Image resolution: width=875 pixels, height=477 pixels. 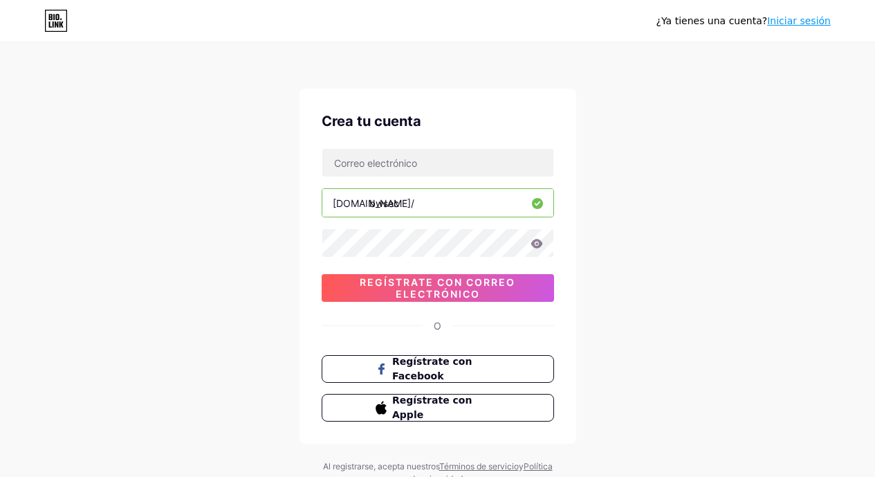 I want to click on font: Al registrarse, acepta nuestros, so click(x=381, y=466).